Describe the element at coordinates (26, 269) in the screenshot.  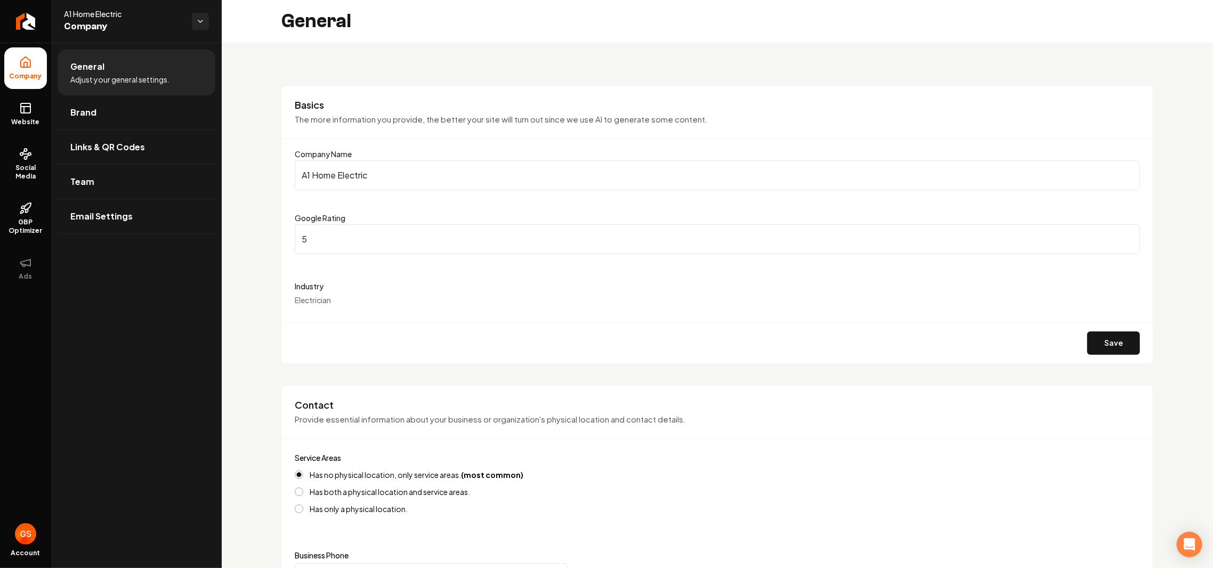
I see `button: Ads` at that location.